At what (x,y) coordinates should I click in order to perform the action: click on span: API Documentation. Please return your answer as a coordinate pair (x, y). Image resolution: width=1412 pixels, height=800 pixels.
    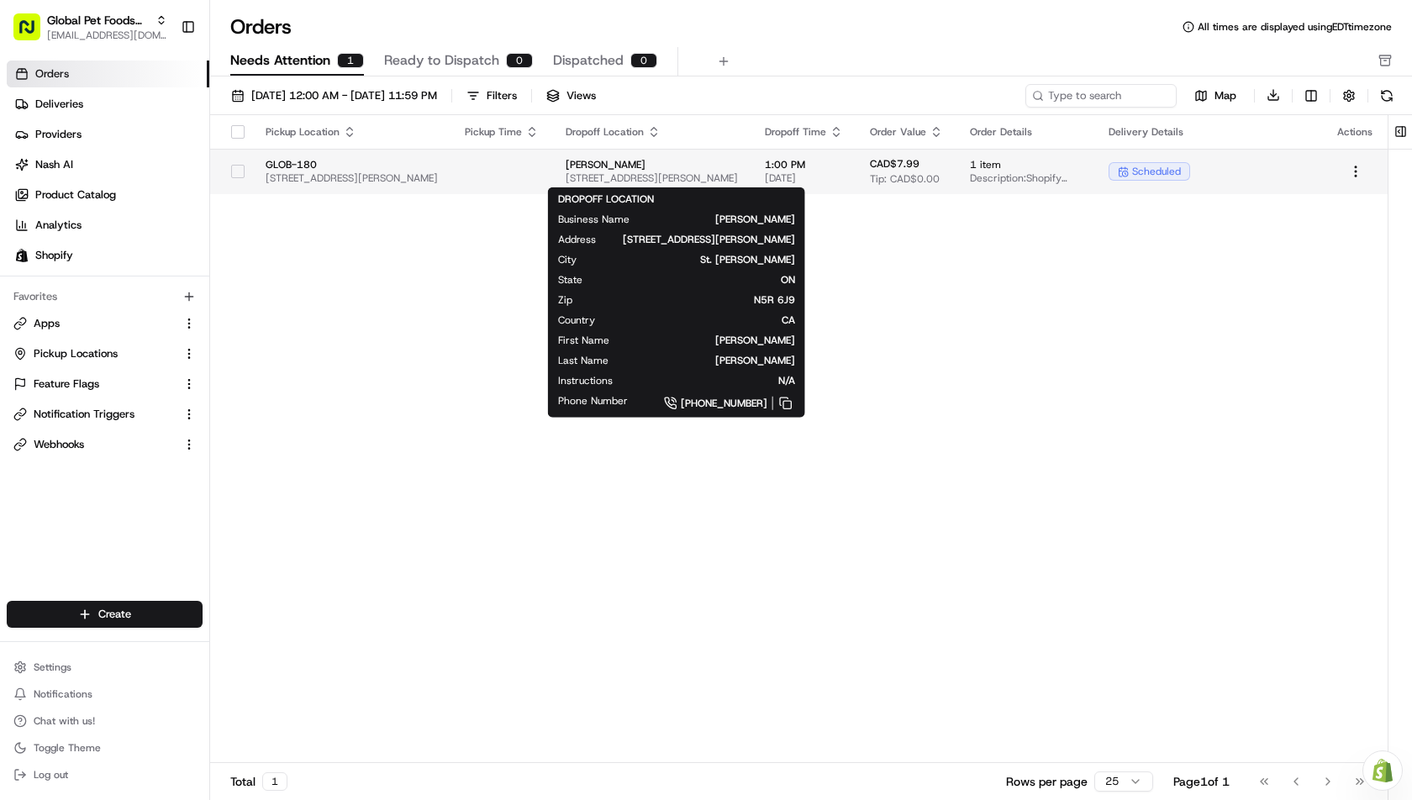
    Looking at the image, I should click on (214, 383).